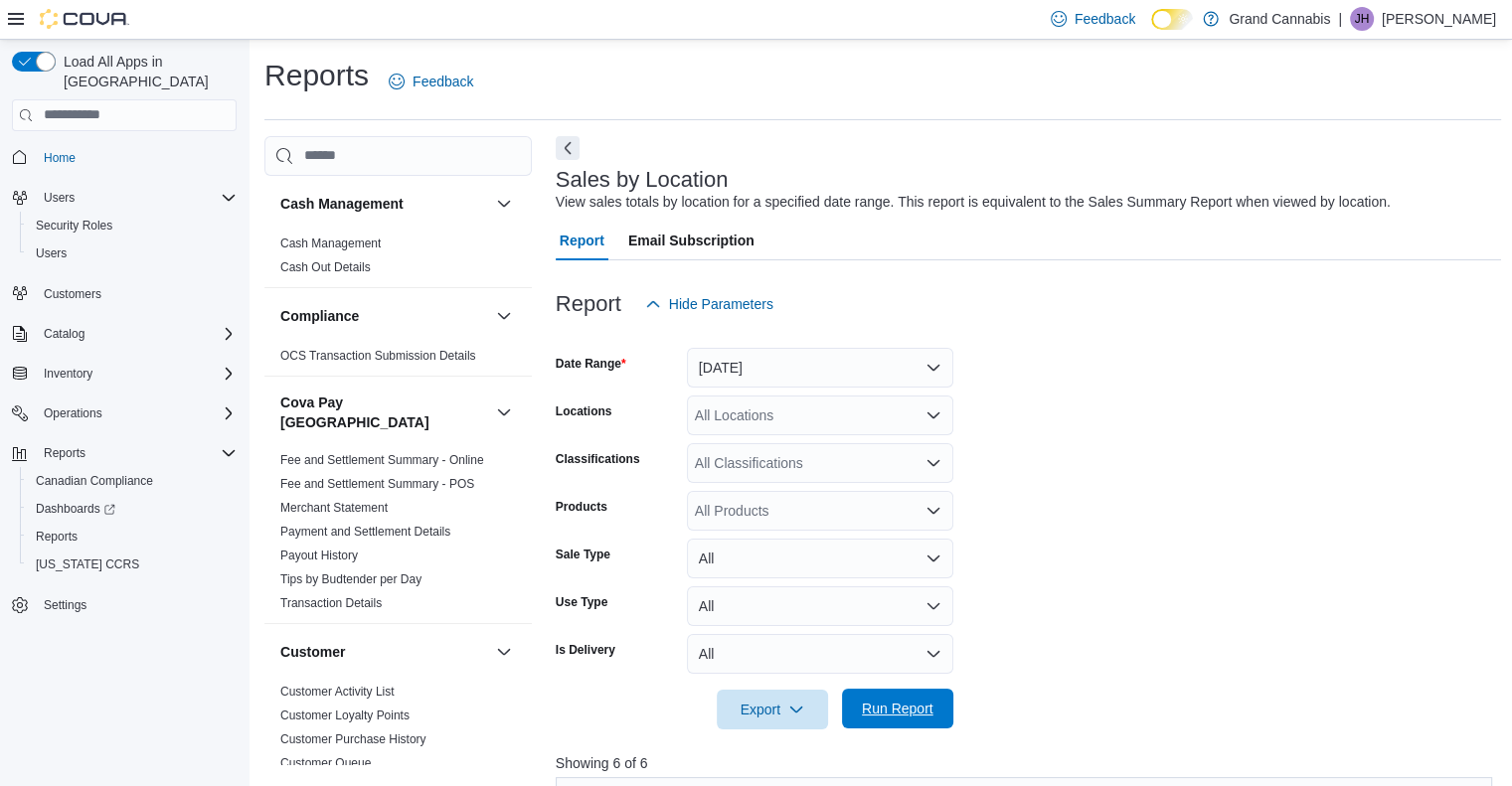  Describe the element at coordinates (85, 19) in the screenshot. I see `img: Cova` at that location.